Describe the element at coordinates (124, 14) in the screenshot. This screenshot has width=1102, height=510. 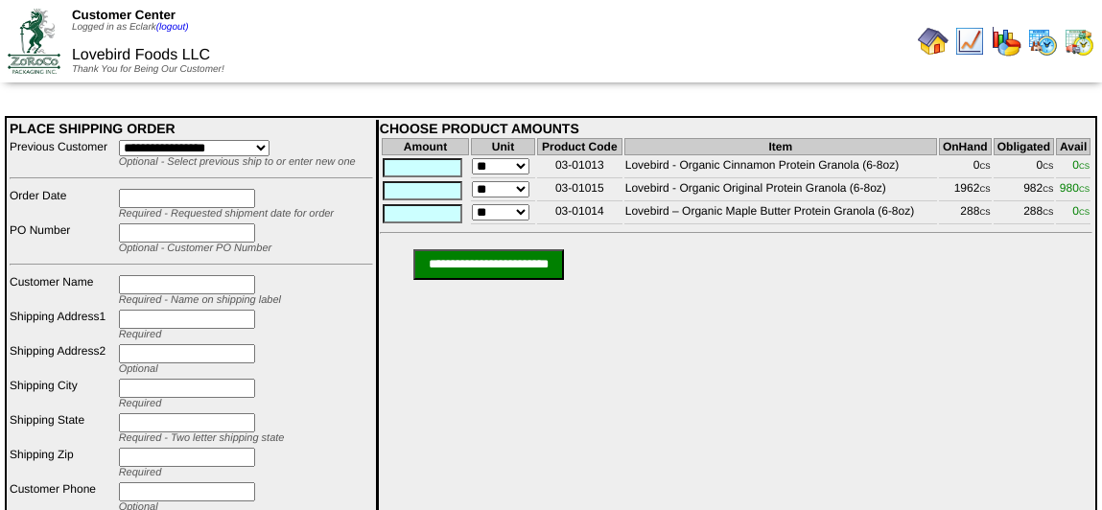
I see `span: Customer Center` at that location.